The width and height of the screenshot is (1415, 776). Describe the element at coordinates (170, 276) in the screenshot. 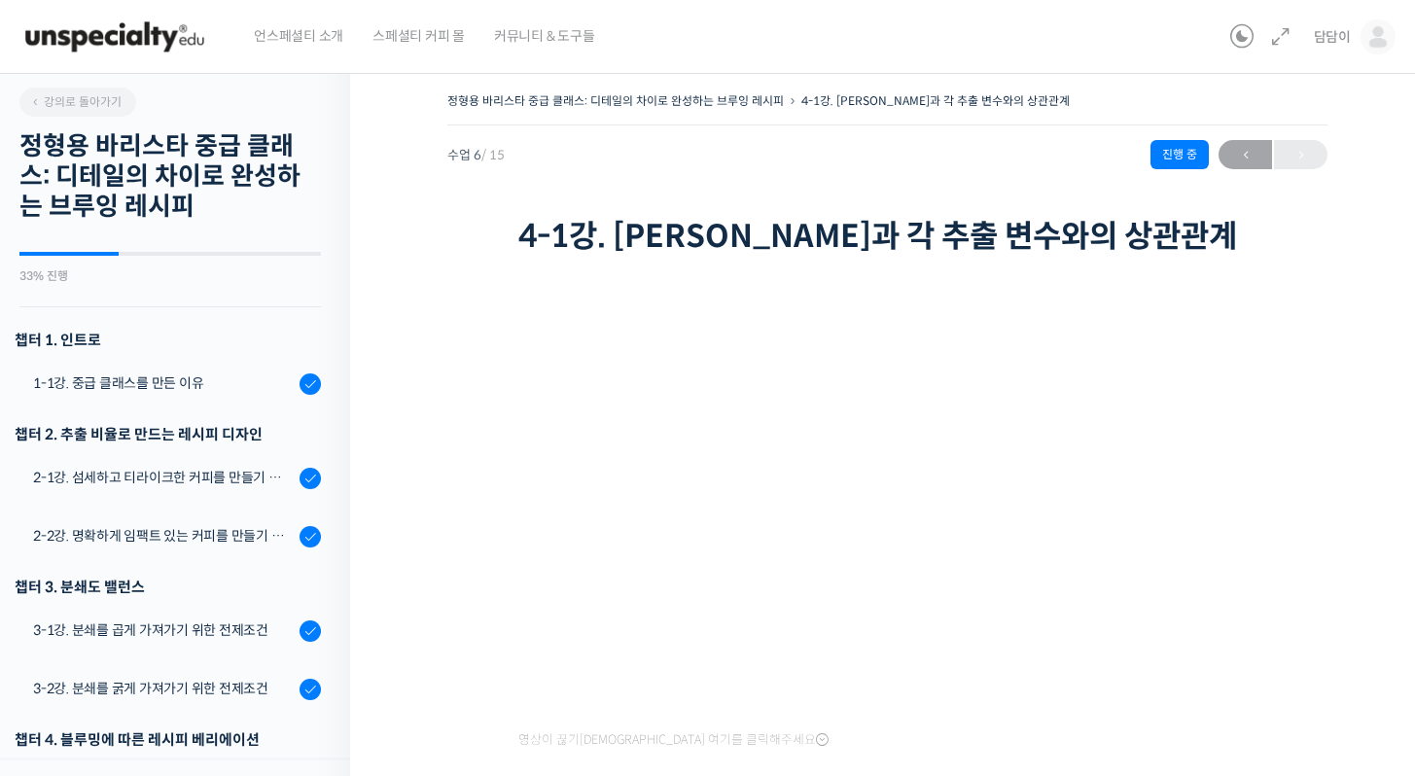

I see `div: 33% 진행` at that location.